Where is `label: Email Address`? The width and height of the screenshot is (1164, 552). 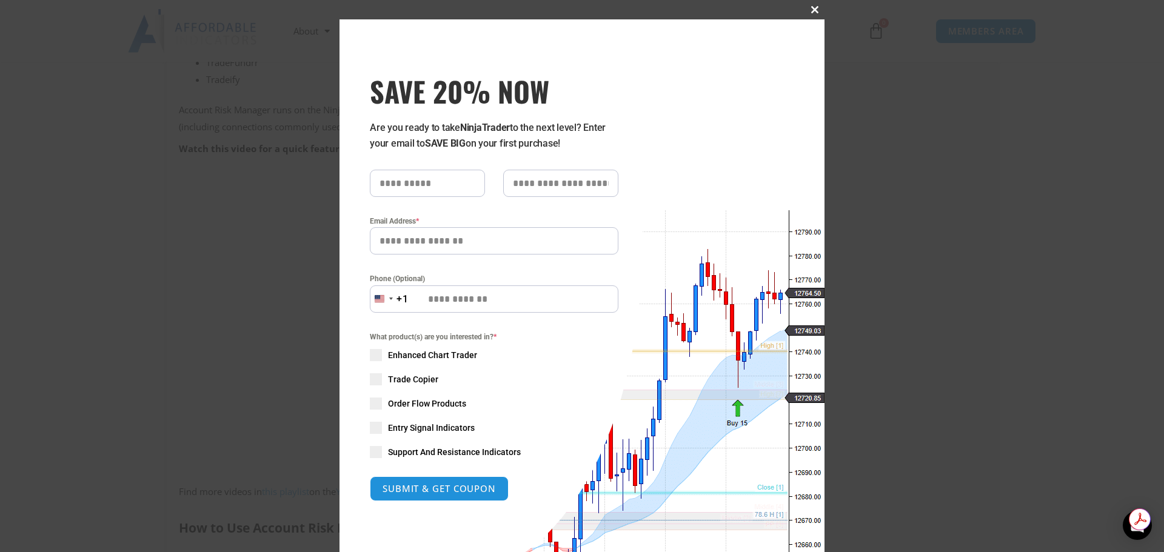
label: Email Address is located at coordinates (494, 221).